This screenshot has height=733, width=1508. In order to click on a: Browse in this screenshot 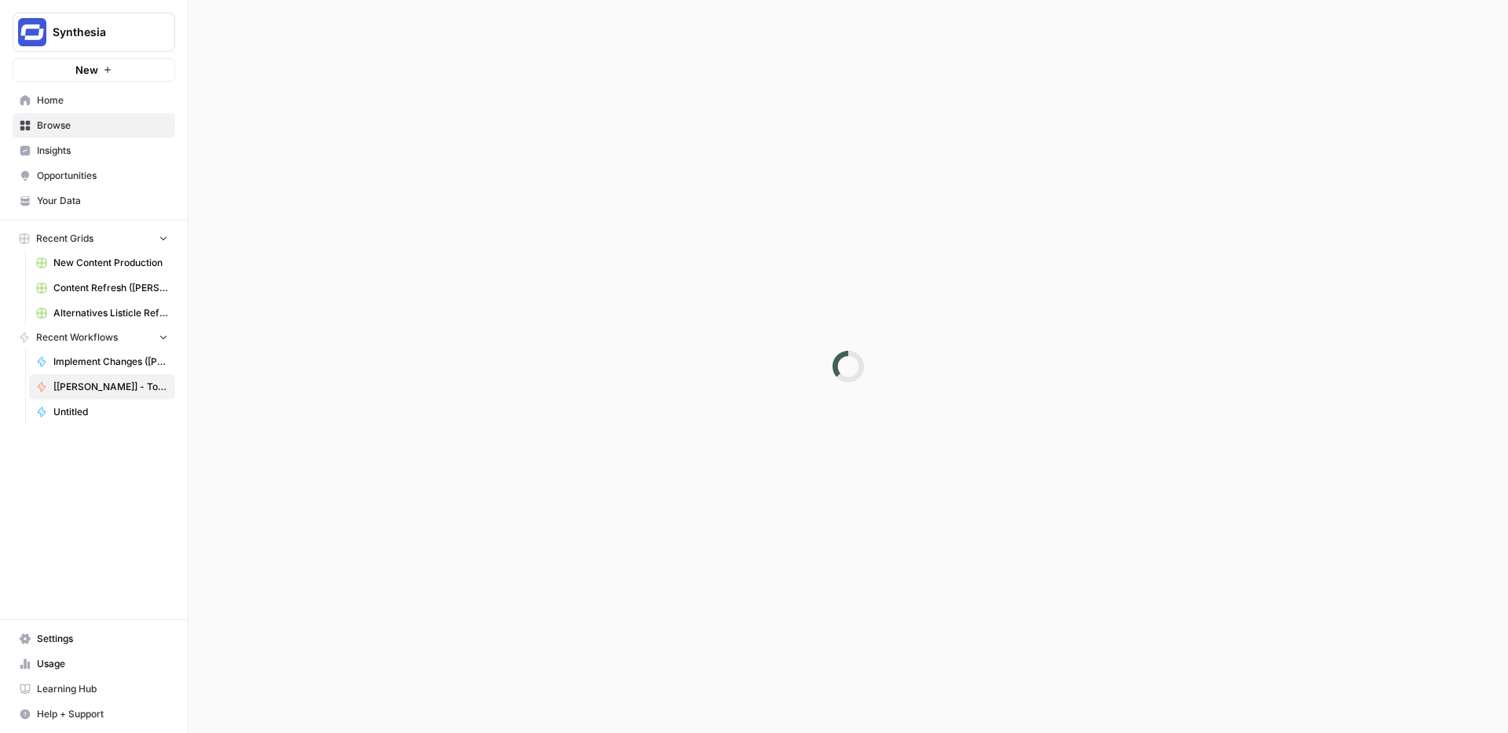, I will do `click(93, 126)`.